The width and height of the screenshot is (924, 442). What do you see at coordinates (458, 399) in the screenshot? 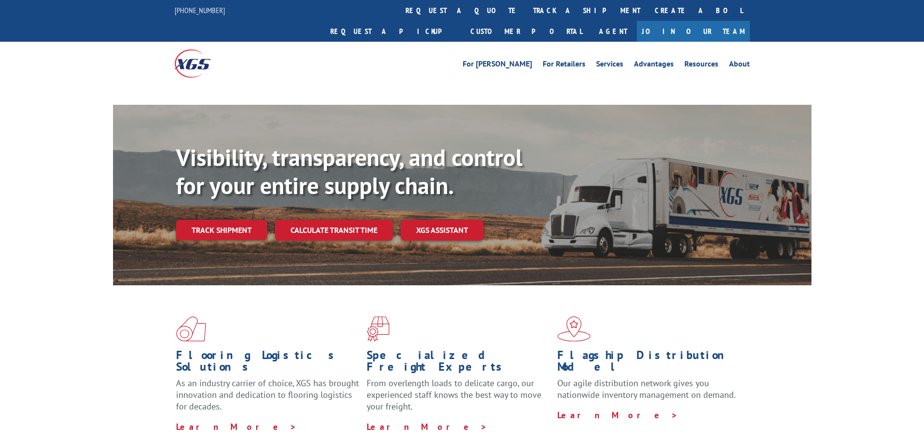
I see `p: From overlength loads to delicate cargo, our experienced staff knows the best way to move your fr...` at bounding box center [458, 399].